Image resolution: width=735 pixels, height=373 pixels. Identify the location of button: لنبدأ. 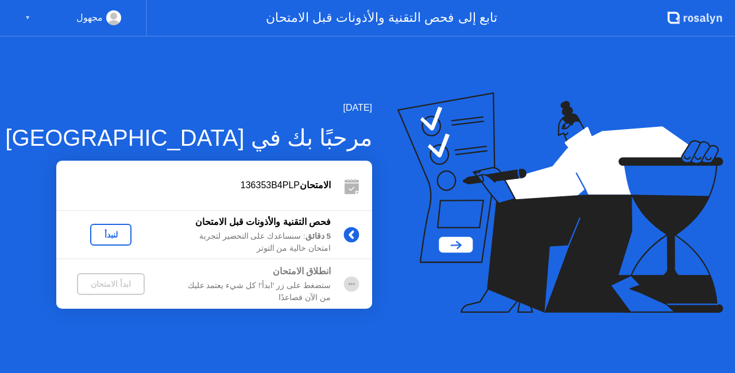
(111, 235).